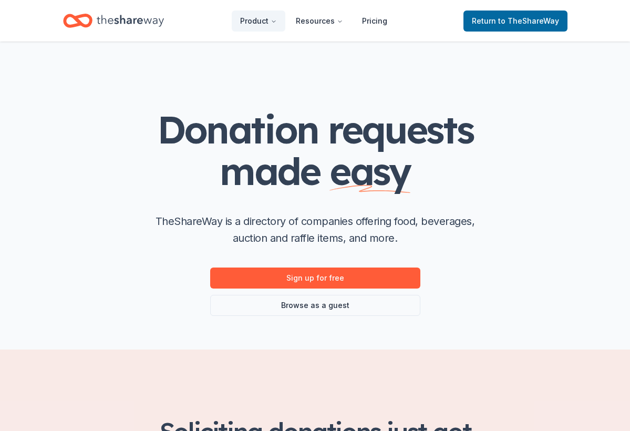  I want to click on a: Sign up for free, so click(315, 278).